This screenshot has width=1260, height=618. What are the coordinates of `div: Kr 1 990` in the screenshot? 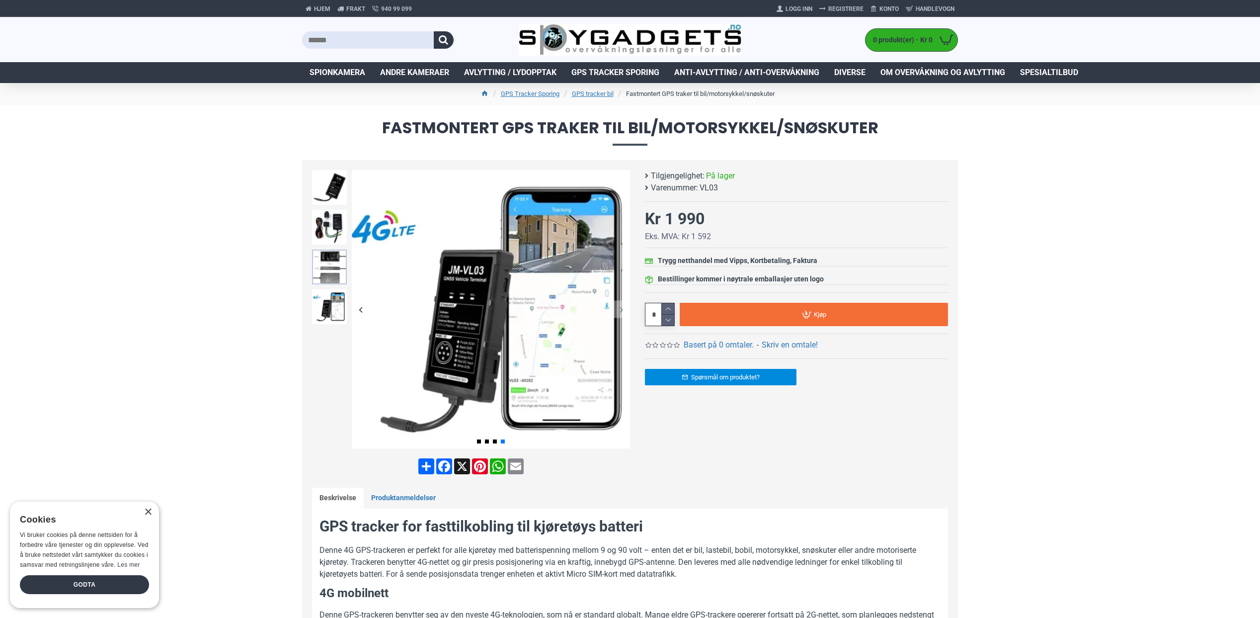 It's located at (675, 219).